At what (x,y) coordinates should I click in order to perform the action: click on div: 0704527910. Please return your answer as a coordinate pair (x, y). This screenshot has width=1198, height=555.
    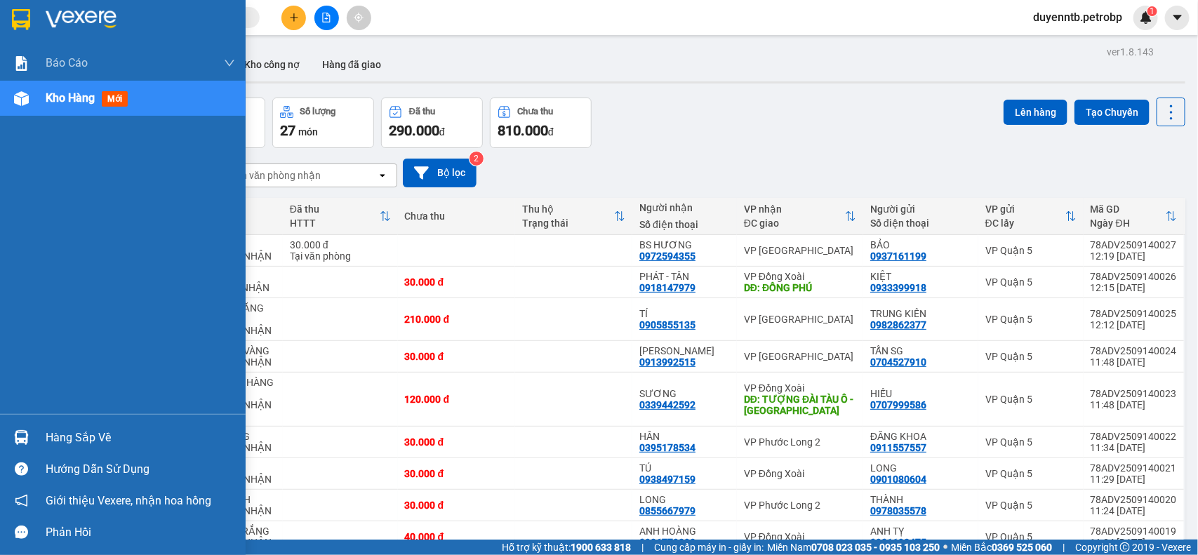
    Looking at the image, I should click on (899, 362).